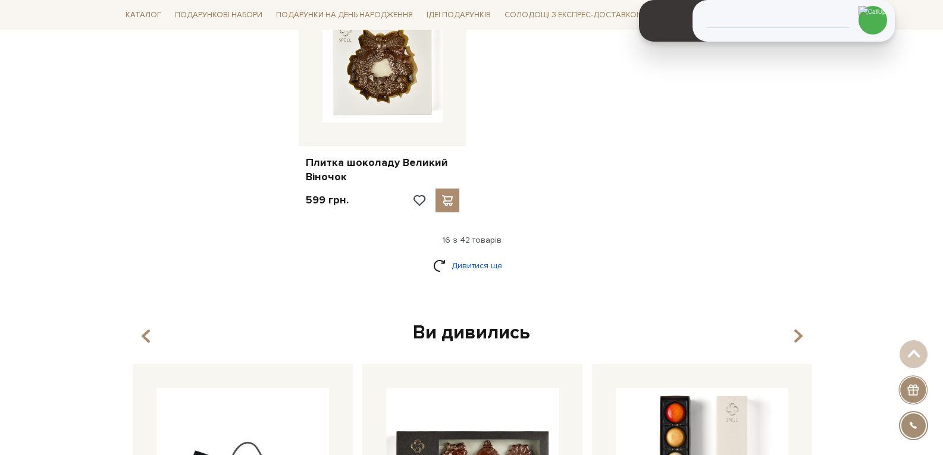  Describe the element at coordinates (574, 15) in the screenshot. I see `a: Солодощі з експрес-доставкою` at that location.